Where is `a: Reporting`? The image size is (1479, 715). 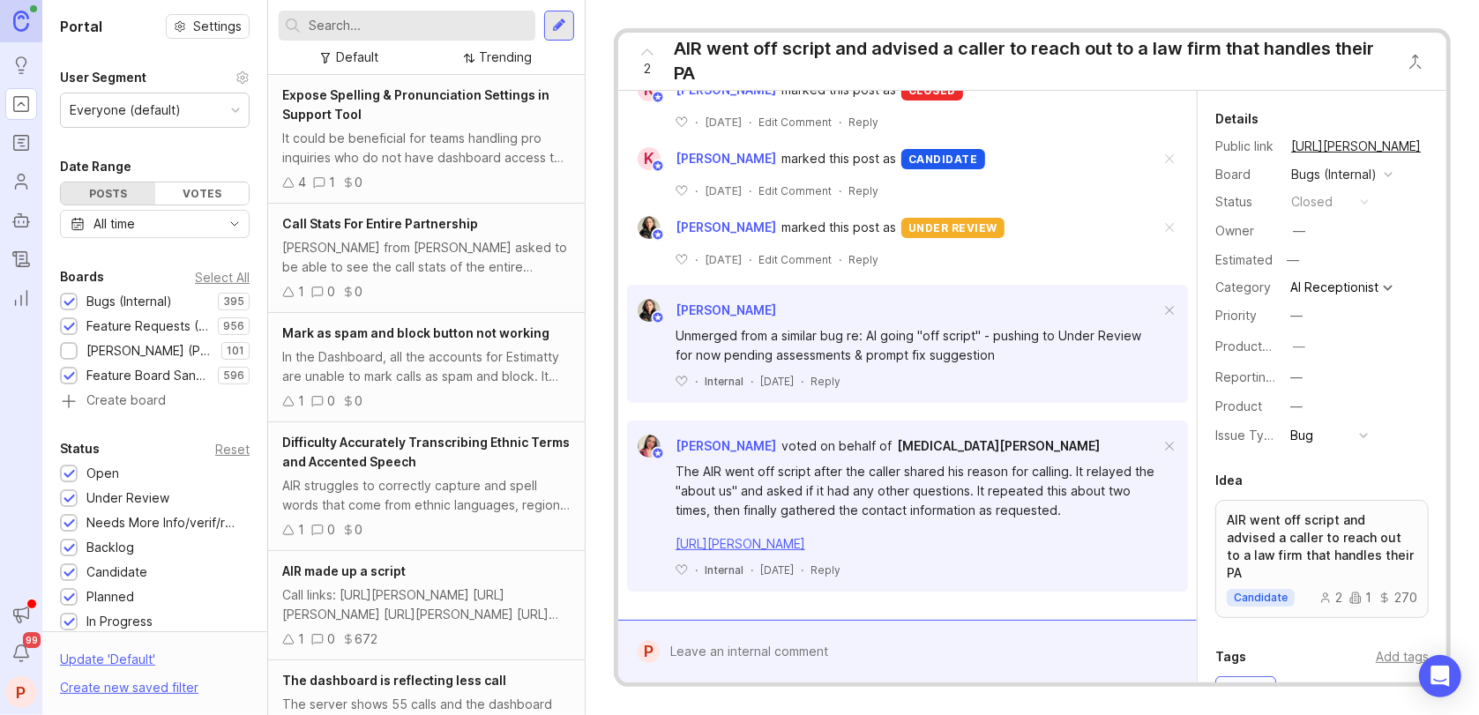 a: Reporting is located at coordinates (21, 298).